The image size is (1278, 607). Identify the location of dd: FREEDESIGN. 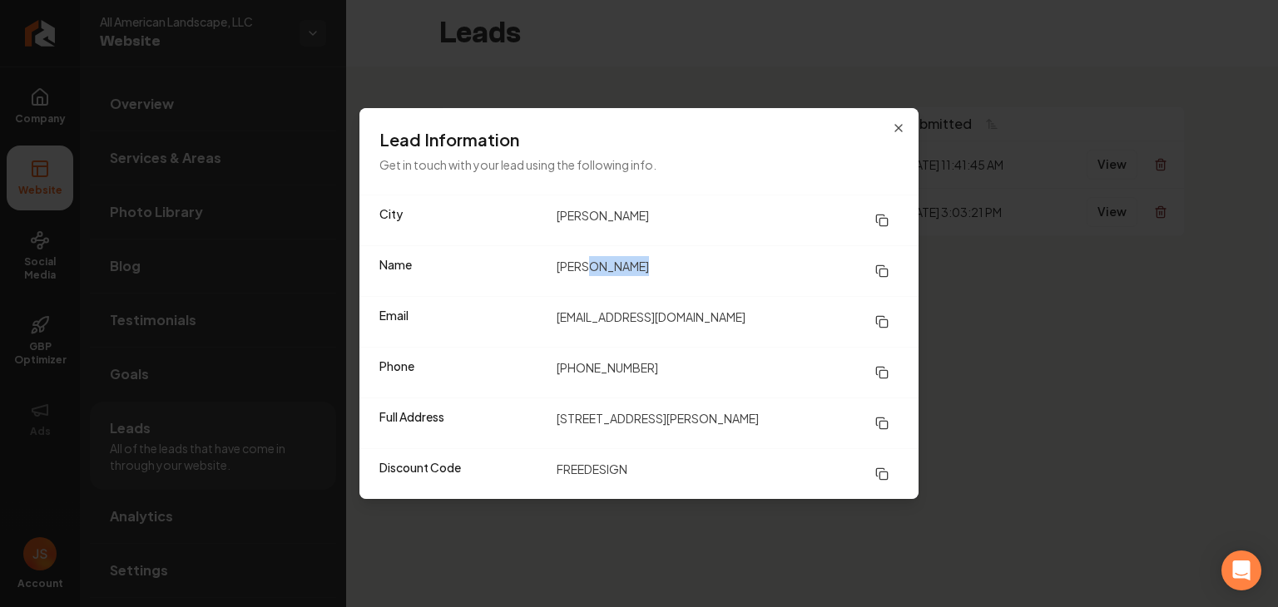
(727, 474).